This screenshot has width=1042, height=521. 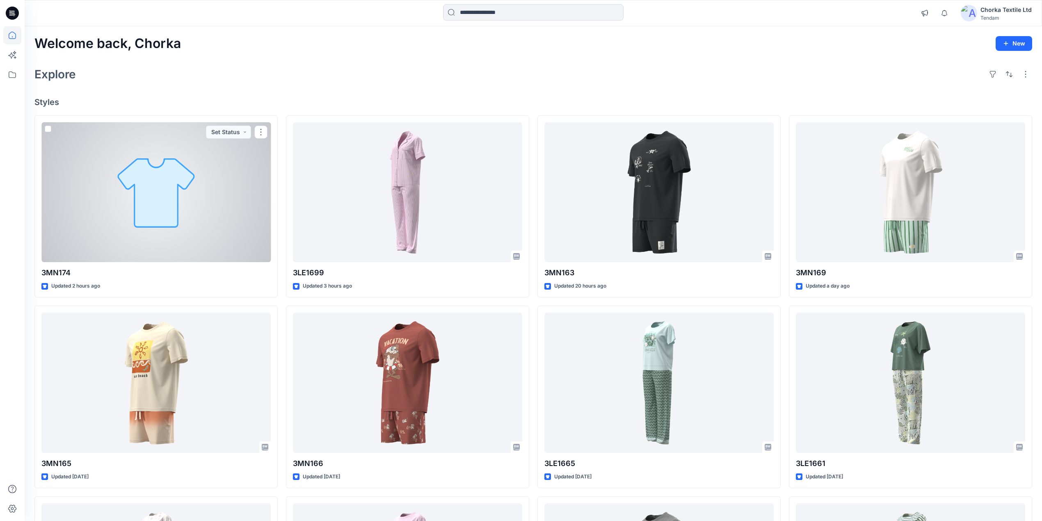 What do you see at coordinates (407, 383) in the screenshot?
I see `a: 3MN166` at bounding box center [407, 383].